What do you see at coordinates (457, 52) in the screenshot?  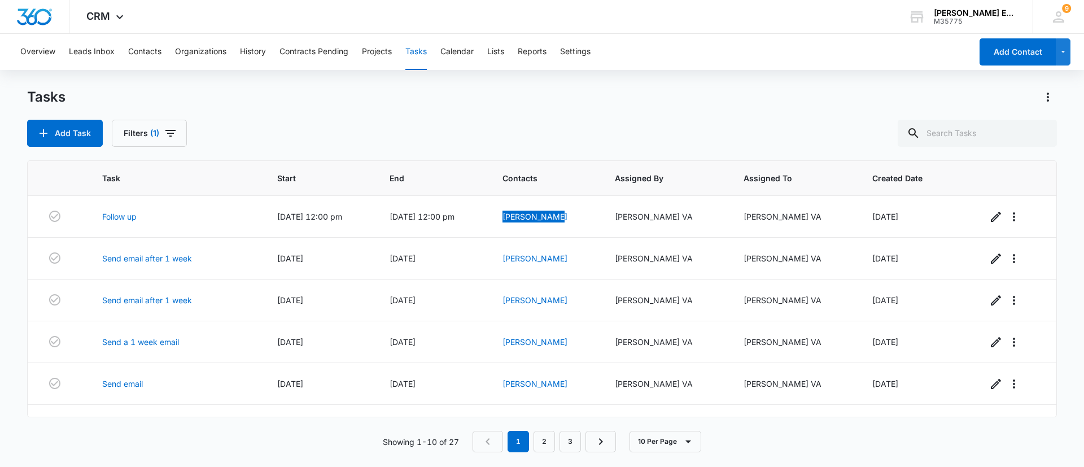 I see `button: Calendar` at bounding box center [457, 52].